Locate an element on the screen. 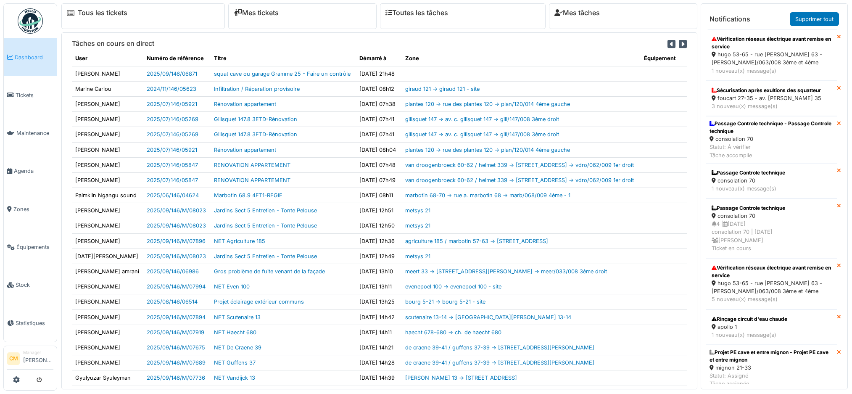 This screenshot has width=852, height=394. a: 2025/08/146/06514 is located at coordinates (172, 301).